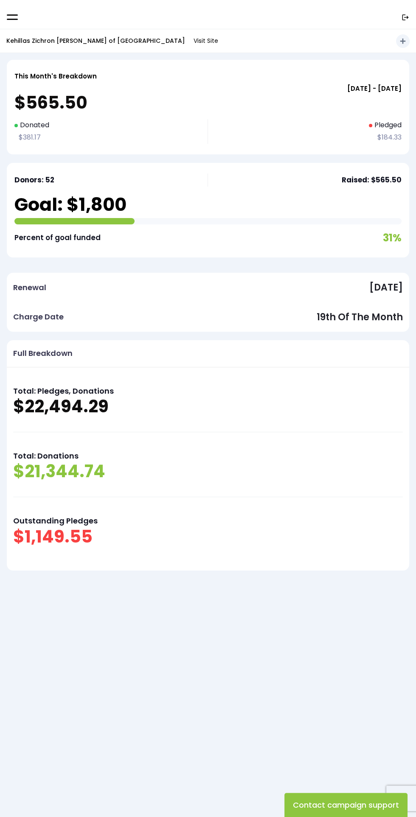  Describe the element at coordinates (104, 137) in the screenshot. I see `p: $381.17` at that location.